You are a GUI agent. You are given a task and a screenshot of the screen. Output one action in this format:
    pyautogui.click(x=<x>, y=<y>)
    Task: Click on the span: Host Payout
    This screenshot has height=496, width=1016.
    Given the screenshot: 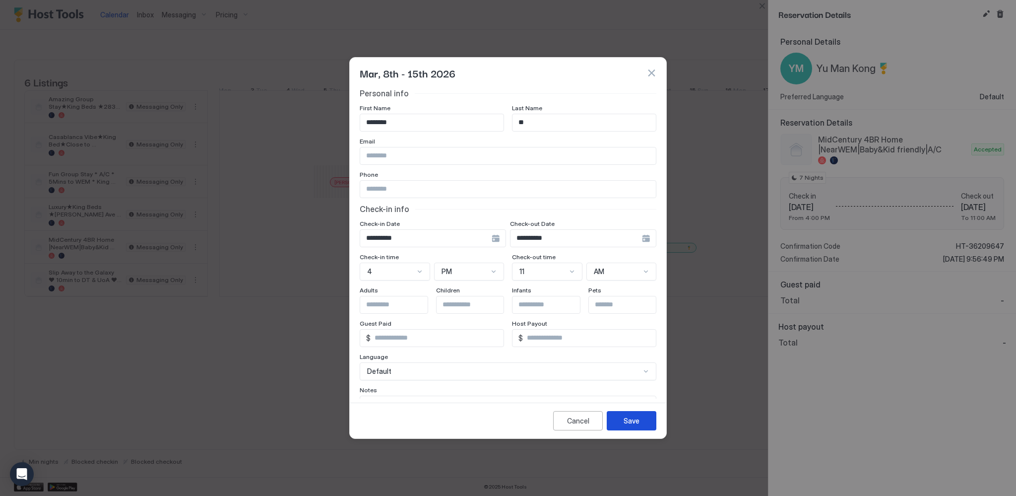 What is the action you would take?
    pyautogui.click(x=529, y=323)
    